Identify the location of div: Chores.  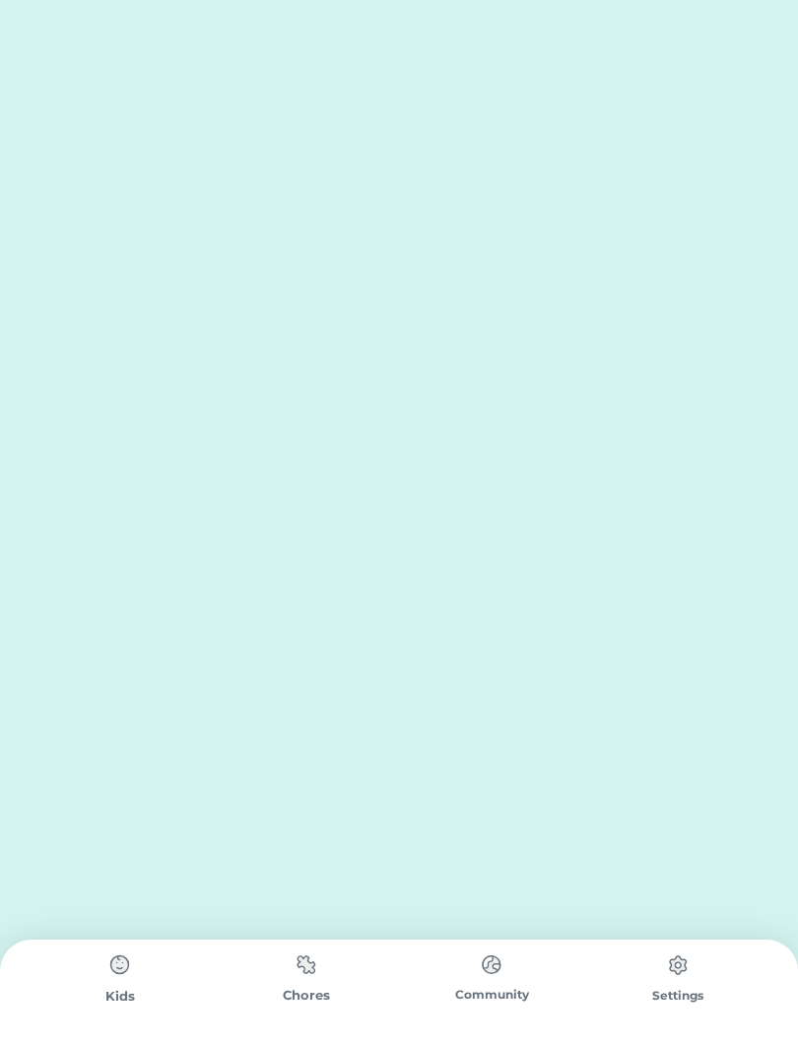
(306, 996).